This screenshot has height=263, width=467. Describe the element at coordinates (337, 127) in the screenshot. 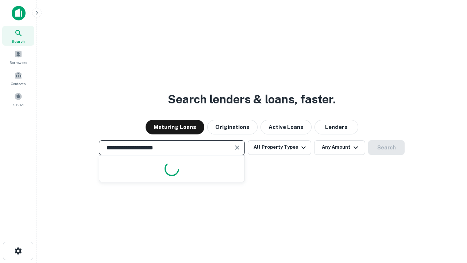

I see `button: Lenders` at that location.